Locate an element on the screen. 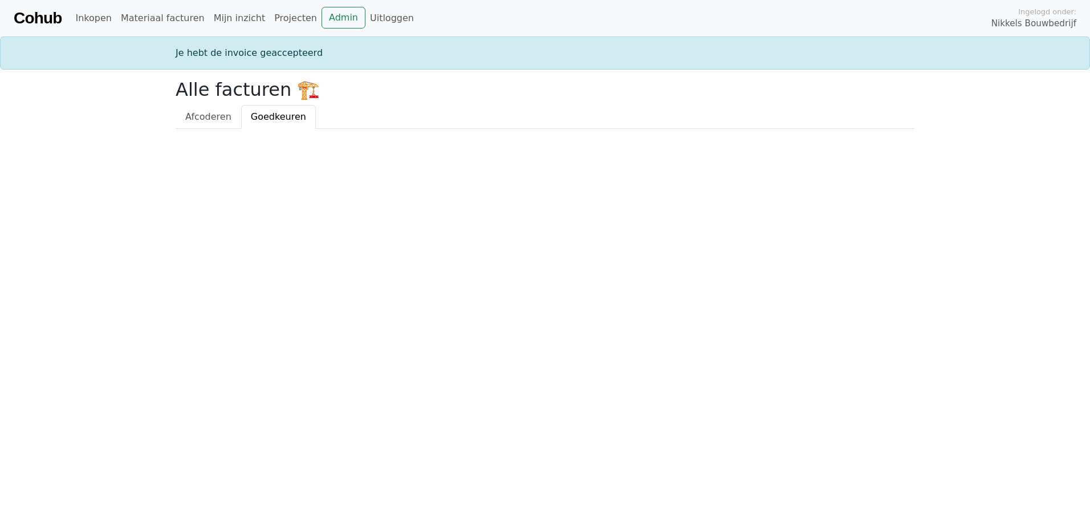 This screenshot has width=1090, height=527. a: Afcoderen is located at coordinates (208, 117).